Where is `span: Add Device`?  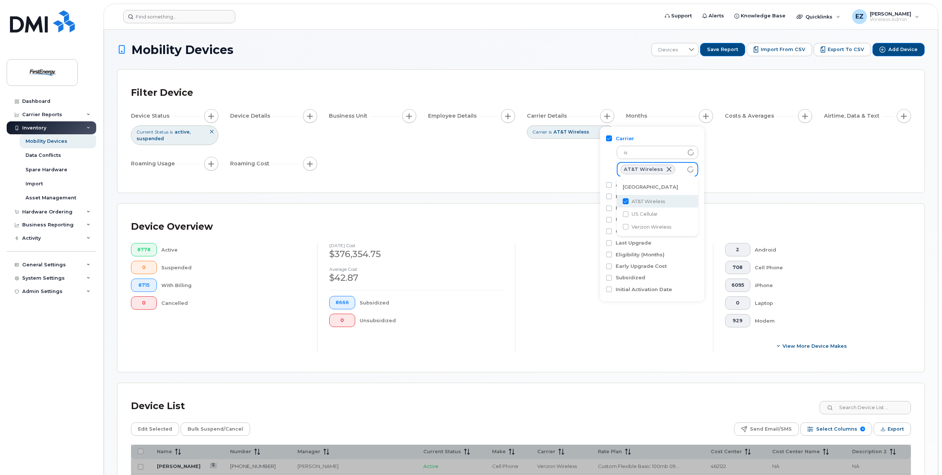
span: Add Device is located at coordinates (902, 50).